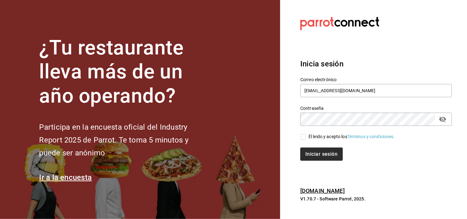  I want to click on p: V1.70.7 - Software Parrot, 2025., so click(376, 199).